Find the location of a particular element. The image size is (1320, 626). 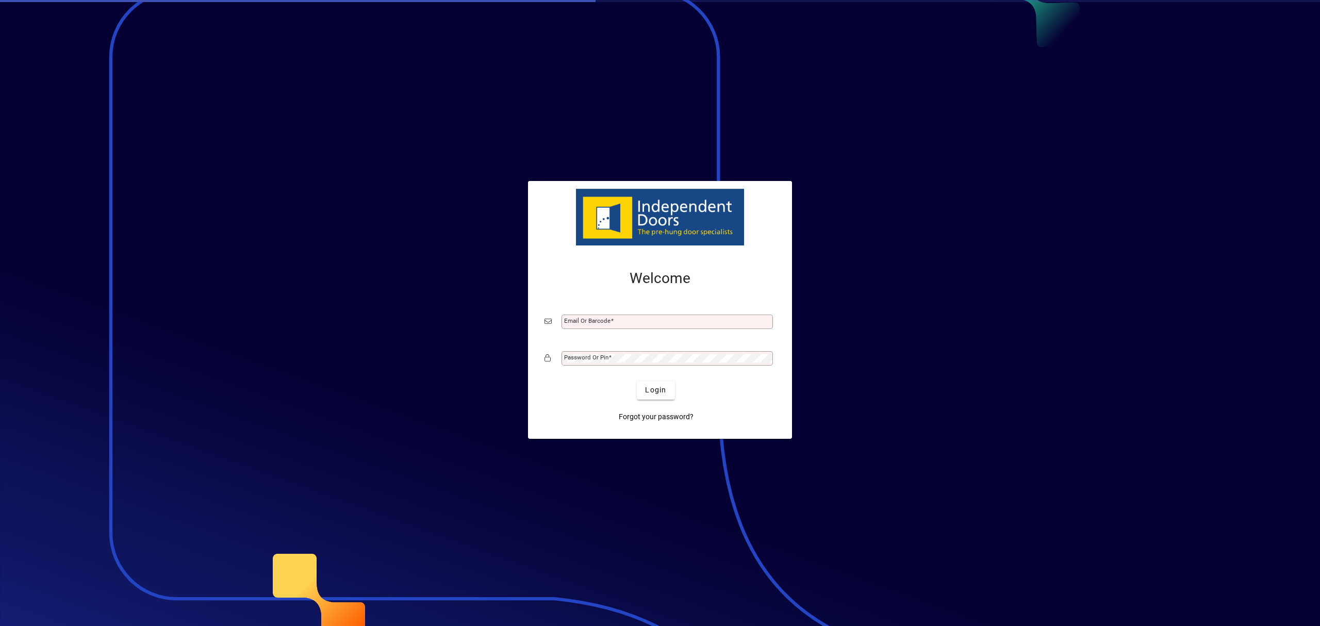

button: Login is located at coordinates (655, 390).